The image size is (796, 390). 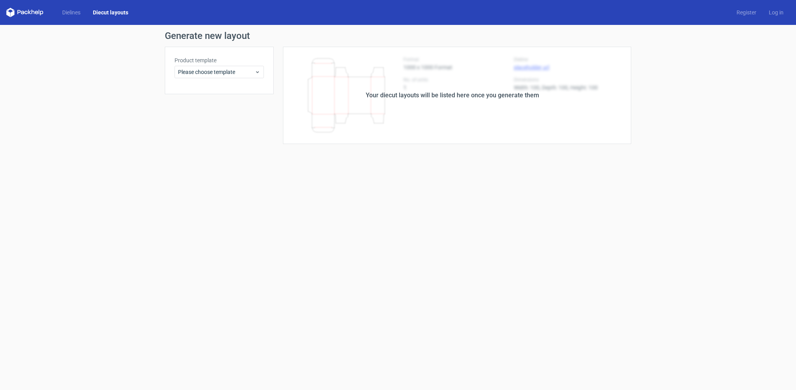 What do you see at coordinates (216, 72) in the screenshot?
I see `span: Please choose template` at bounding box center [216, 72].